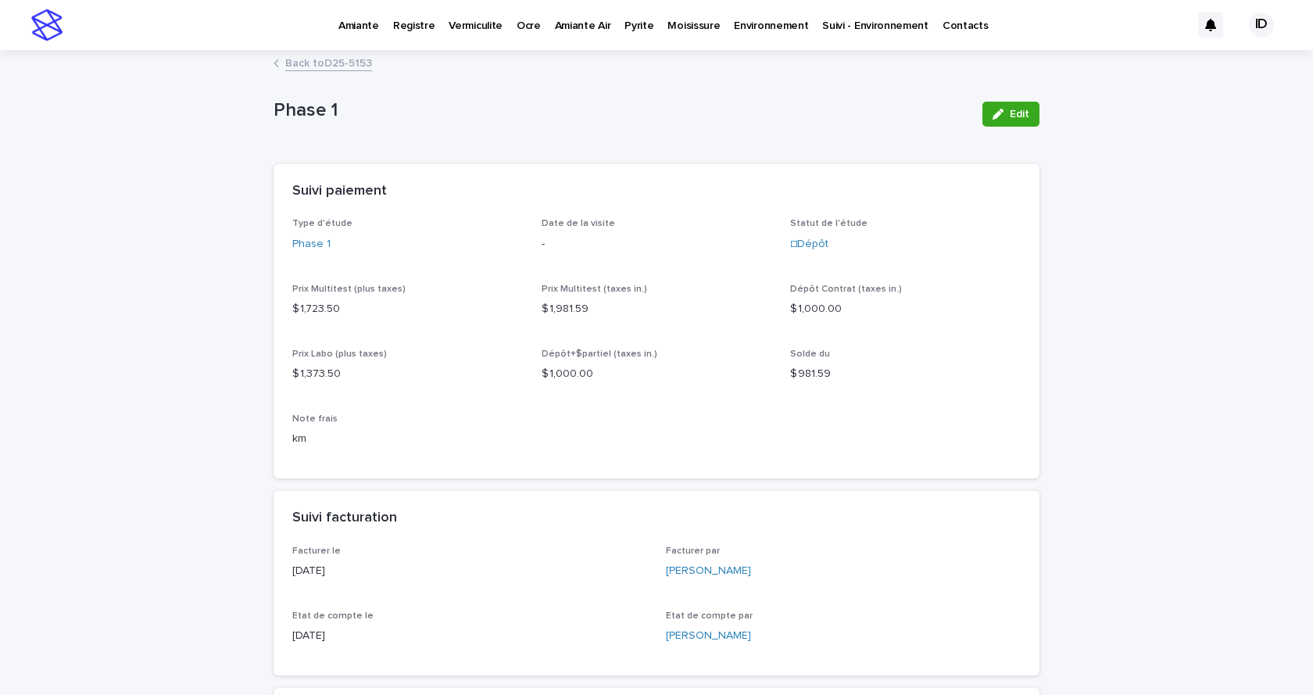  What do you see at coordinates (829, 224) in the screenshot?
I see `span: Statut de l'étude` at bounding box center [829, 224].